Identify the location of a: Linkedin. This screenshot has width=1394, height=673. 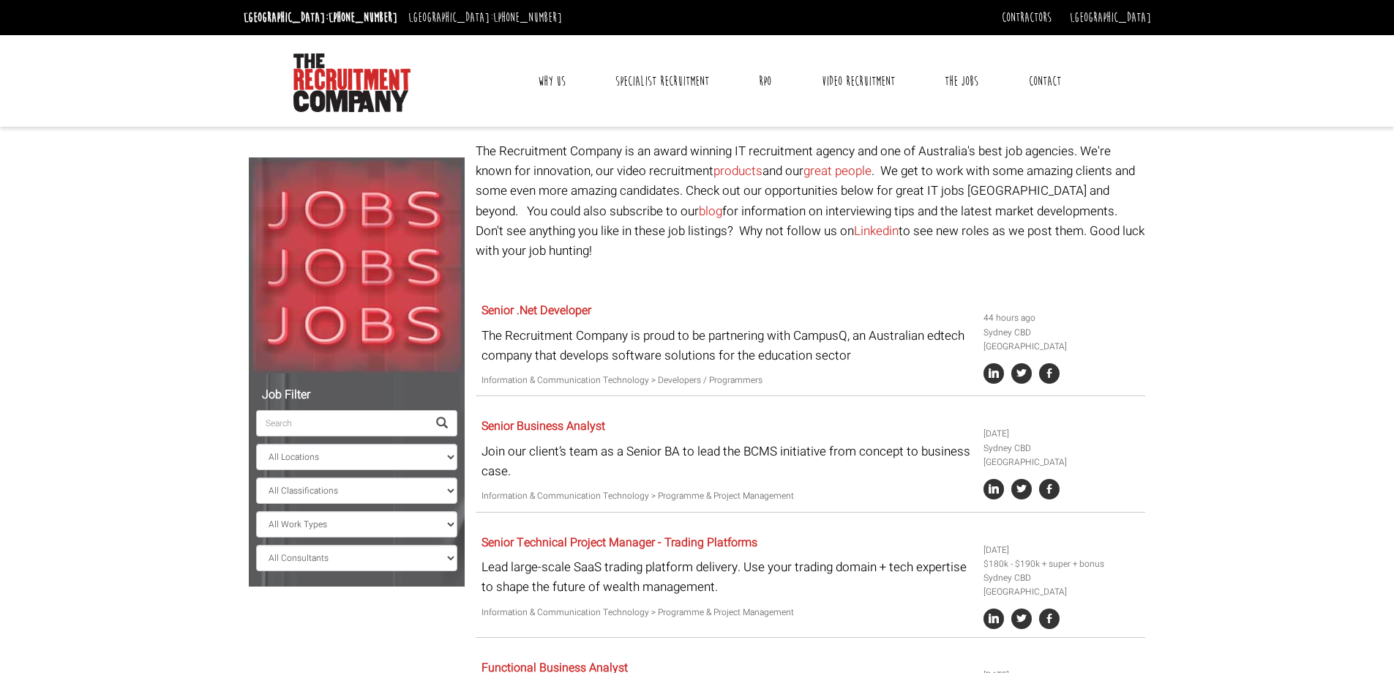
(876, 231).